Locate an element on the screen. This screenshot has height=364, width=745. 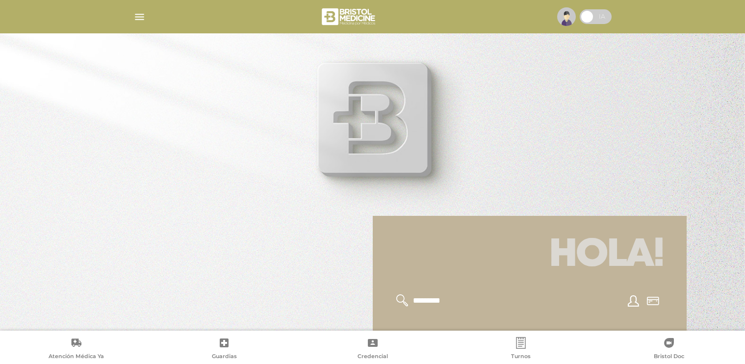
a: Bristol Doc is located at coordinates (669, 349).